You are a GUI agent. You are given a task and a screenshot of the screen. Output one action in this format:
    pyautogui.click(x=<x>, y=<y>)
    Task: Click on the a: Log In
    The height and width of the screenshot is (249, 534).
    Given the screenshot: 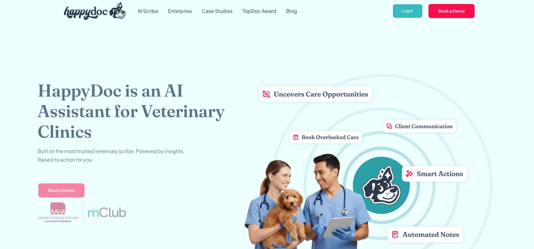 What is the action you would take?
    pyautogui.click(x=407, y=11)
    